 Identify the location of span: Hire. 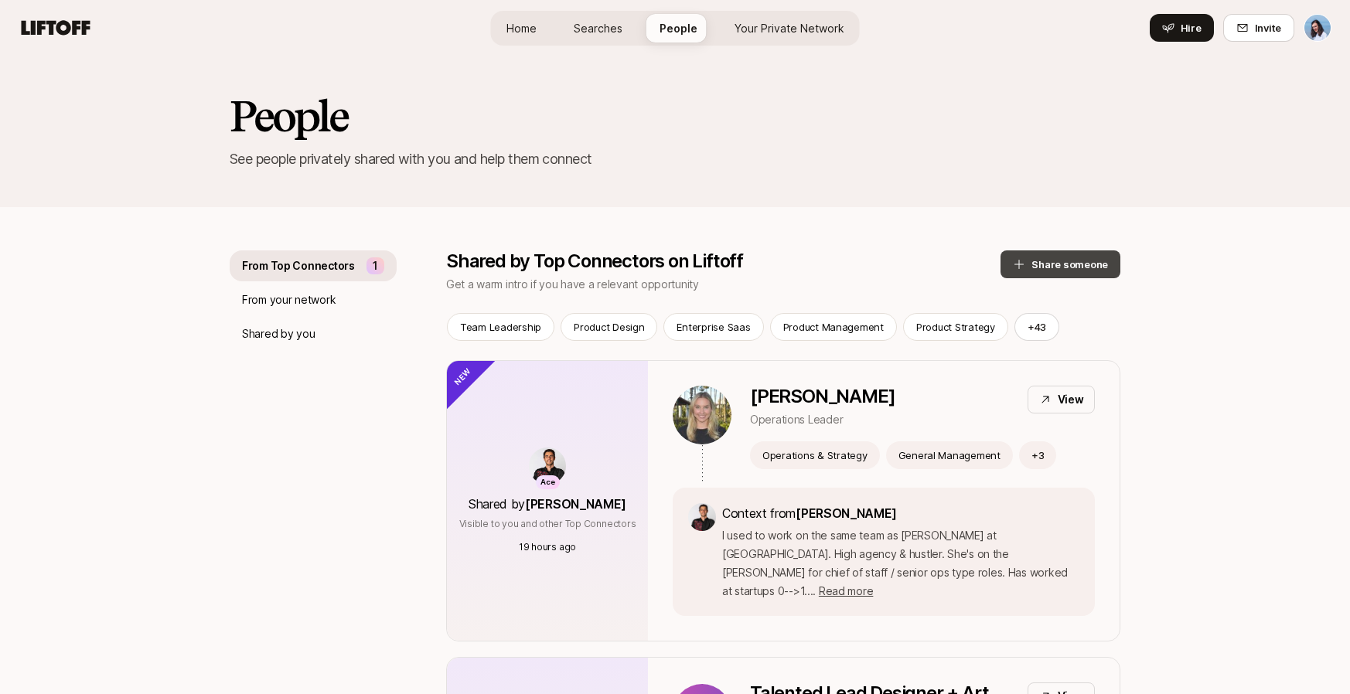
(1191, 28).